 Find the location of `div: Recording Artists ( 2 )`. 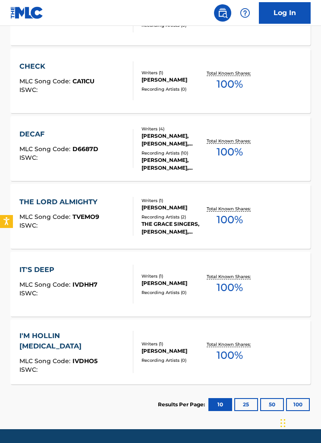

div: Recording Artists ( 2 ) is located at coordinates (173, 217).